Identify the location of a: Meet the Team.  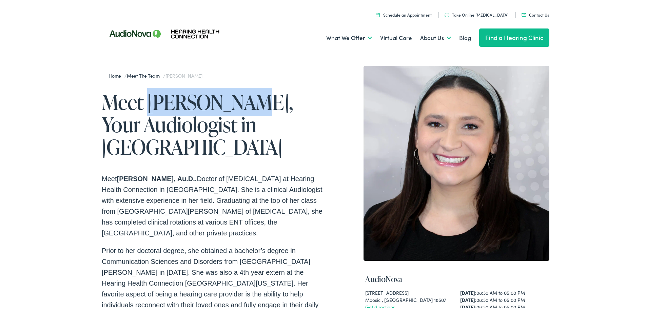
(145, 74).